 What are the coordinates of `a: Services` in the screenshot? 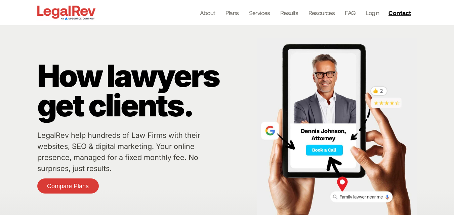 It's located at (259, 13).